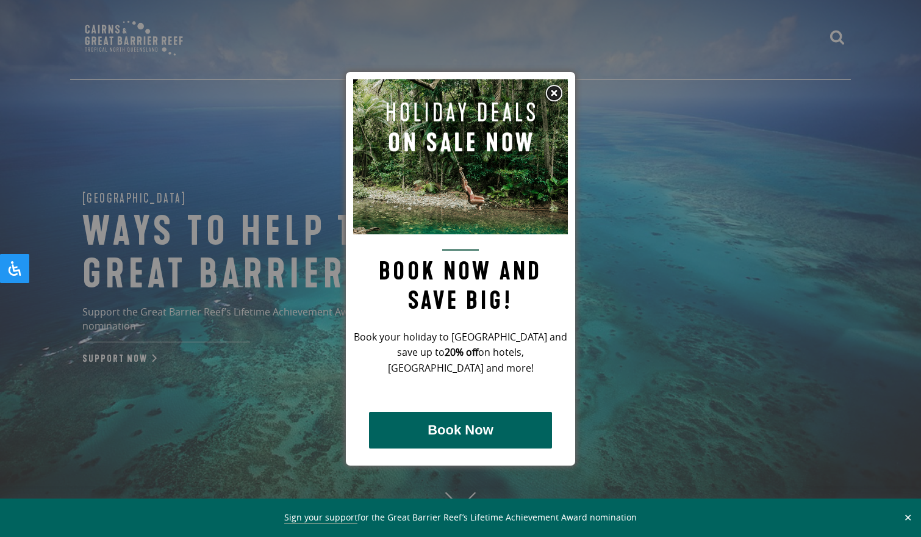 The height and width of the screenshot is (537, 921). Describe the element at coordinates (460, 430) in the screenshot. I see `button: Book Now` at that location.